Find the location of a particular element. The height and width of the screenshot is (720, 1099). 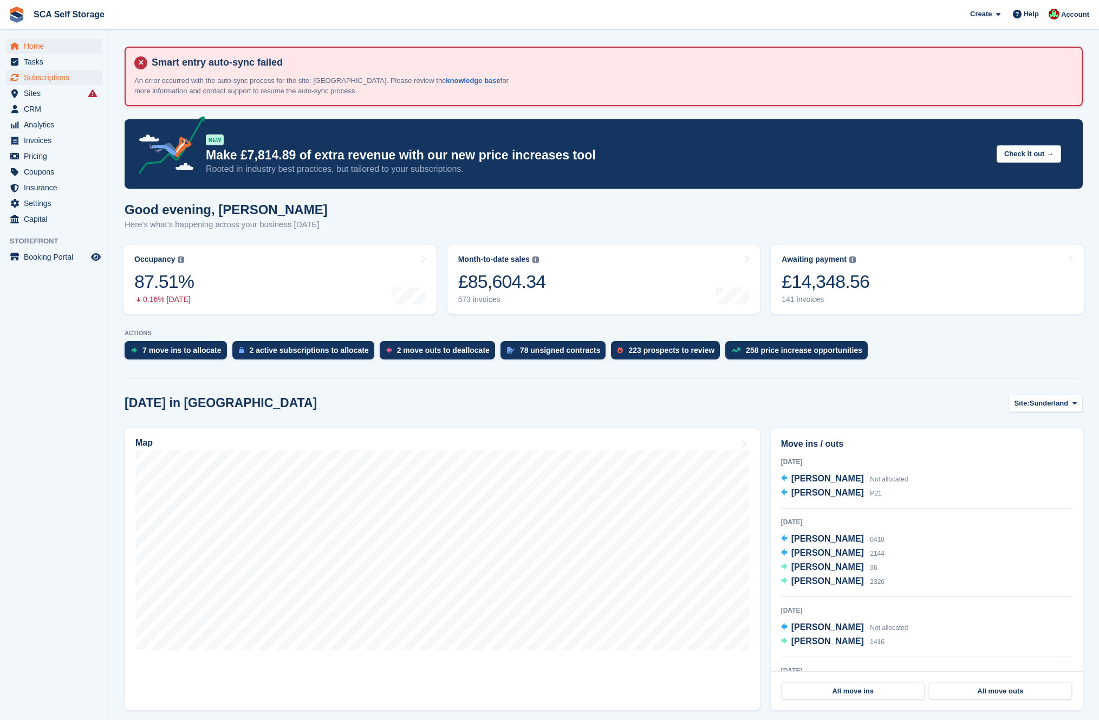

div: 223 prospects to review is located at coordinates (671, 350).